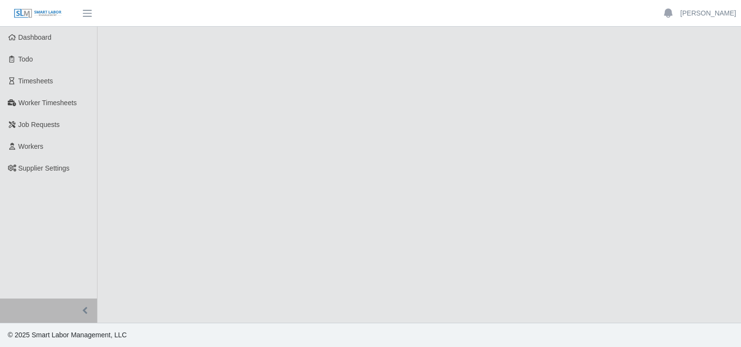 The height and width of the screenshot is (347, 741). Describe the element at coordinates (39, 125) in the screenshot. I see `span: Job Requests` at that location.